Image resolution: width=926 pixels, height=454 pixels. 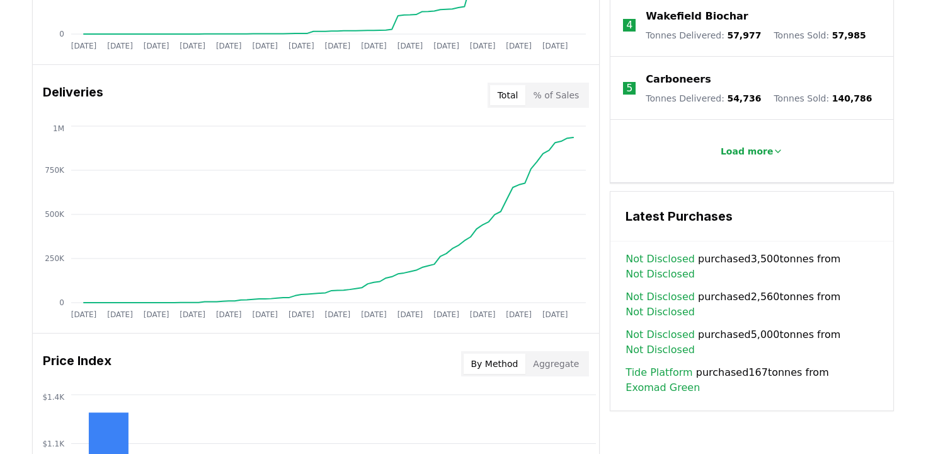 I want to click on a: Tide Platform, so click(x=659, y=372).